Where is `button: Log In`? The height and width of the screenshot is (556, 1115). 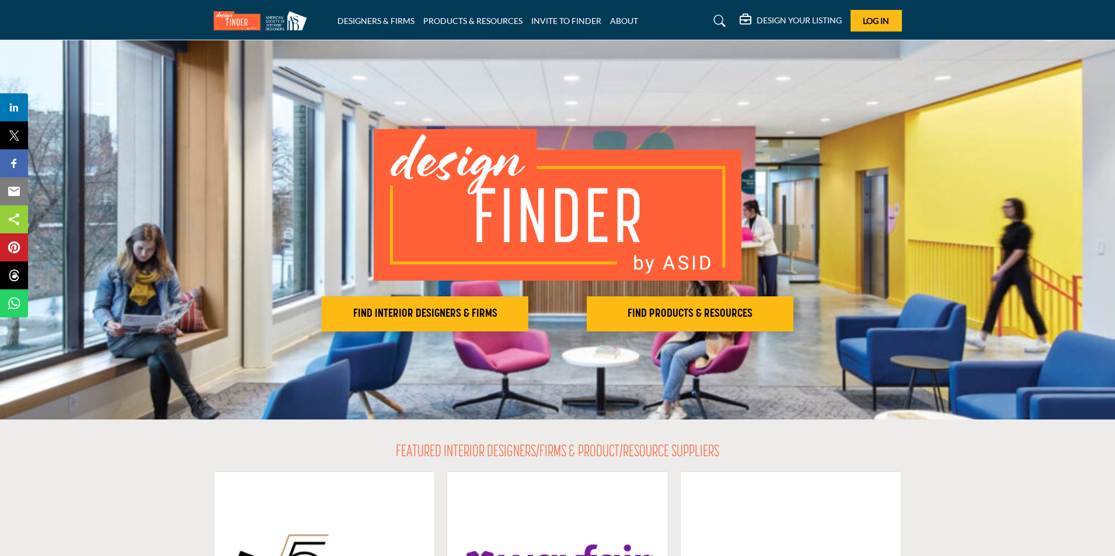
button: Log In is located at coordinates (876, 20).